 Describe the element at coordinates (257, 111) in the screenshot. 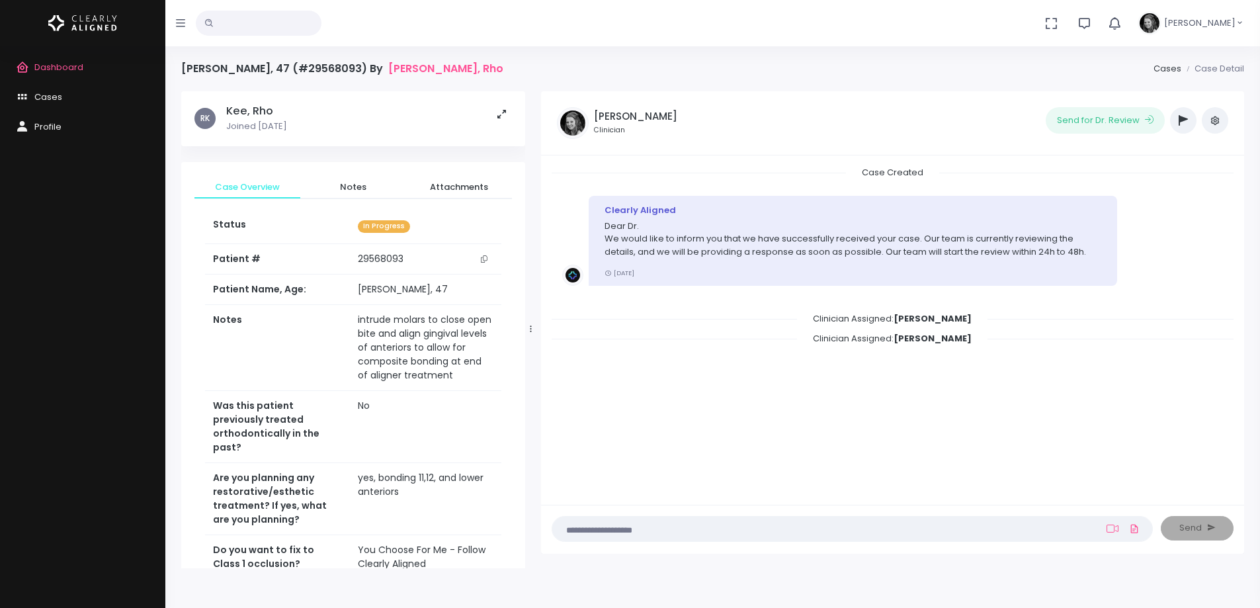

I see `h5: Kee, Rho` at that location.